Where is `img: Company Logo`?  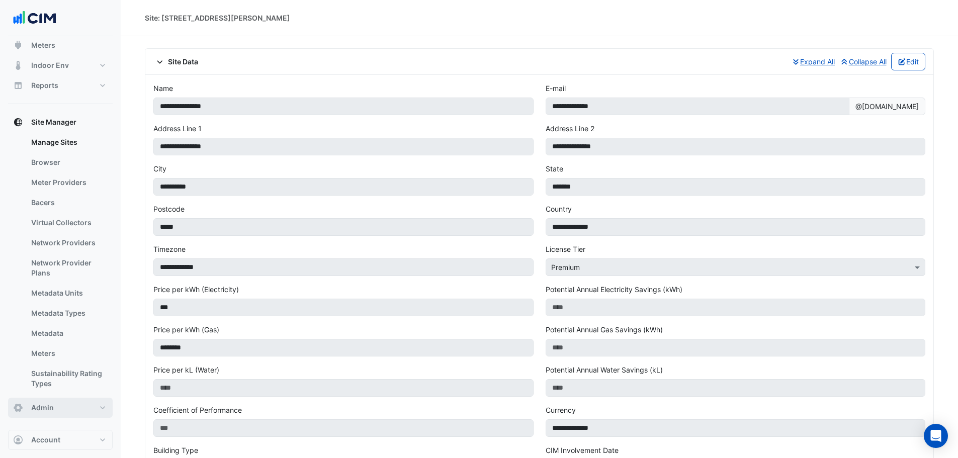
img: Company Logo is located at coordinates (35, 18).